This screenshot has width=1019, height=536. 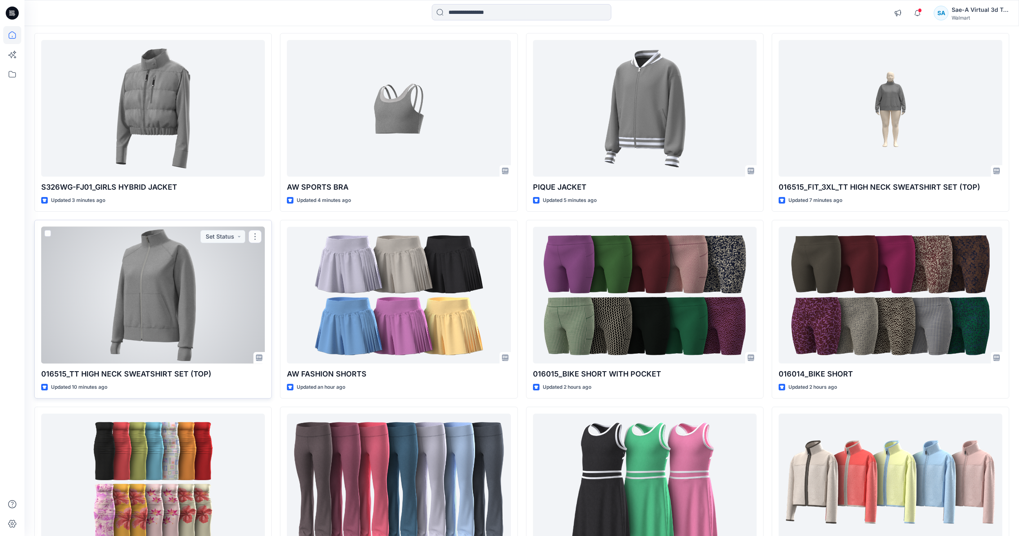 I want to click on p: 016014_BIKE SHORT, so click(x=890, y=374).